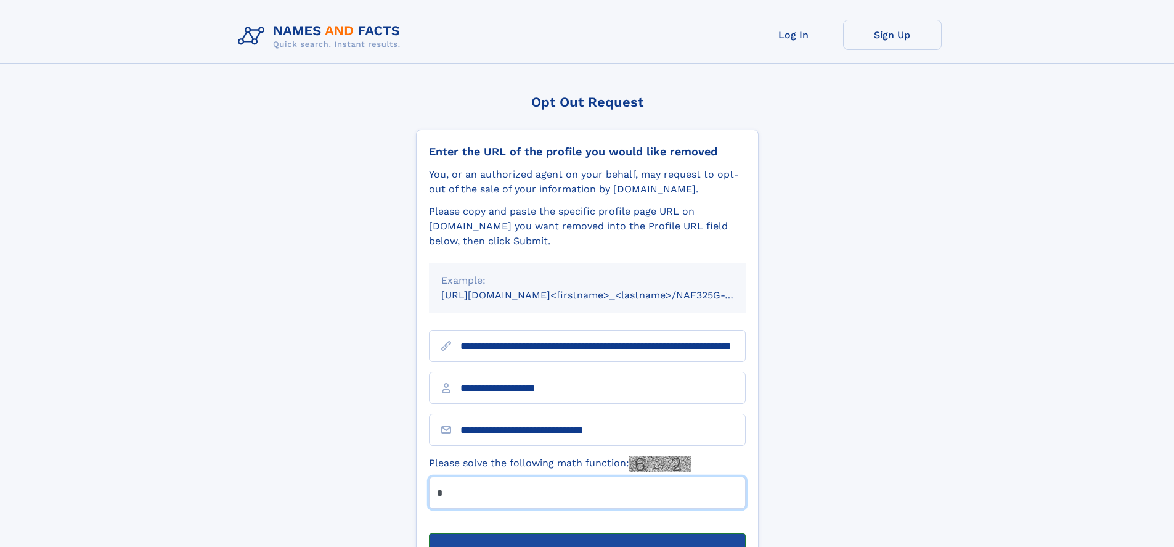 This screenshot has width=1174, height=547. Describe the element at coordinates (588, 182) in the screenshot. I see `div: You, or an authorized agent on your behalf, may request to opt-out of the sale of your informatio...` at that location.